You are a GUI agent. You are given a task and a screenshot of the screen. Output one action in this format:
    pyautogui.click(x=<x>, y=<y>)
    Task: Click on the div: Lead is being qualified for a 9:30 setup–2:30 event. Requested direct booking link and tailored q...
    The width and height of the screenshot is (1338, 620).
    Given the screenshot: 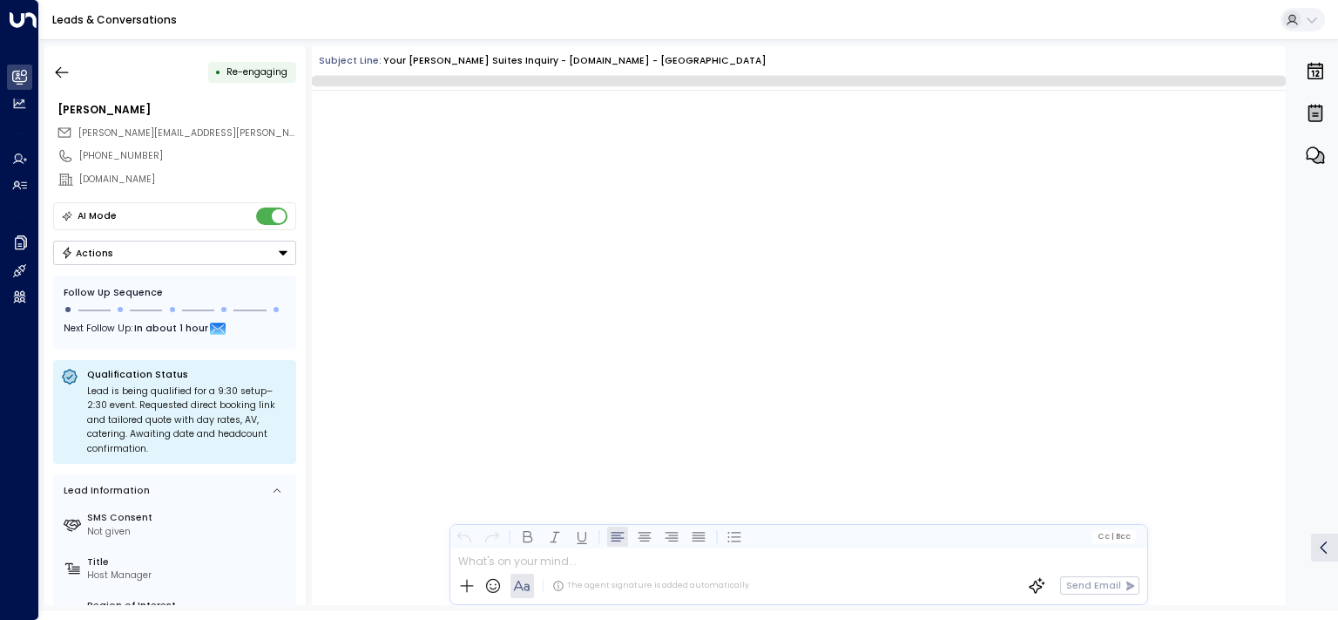 What is the action you would take?
    pyautogui.click(x=187, y=420)
    